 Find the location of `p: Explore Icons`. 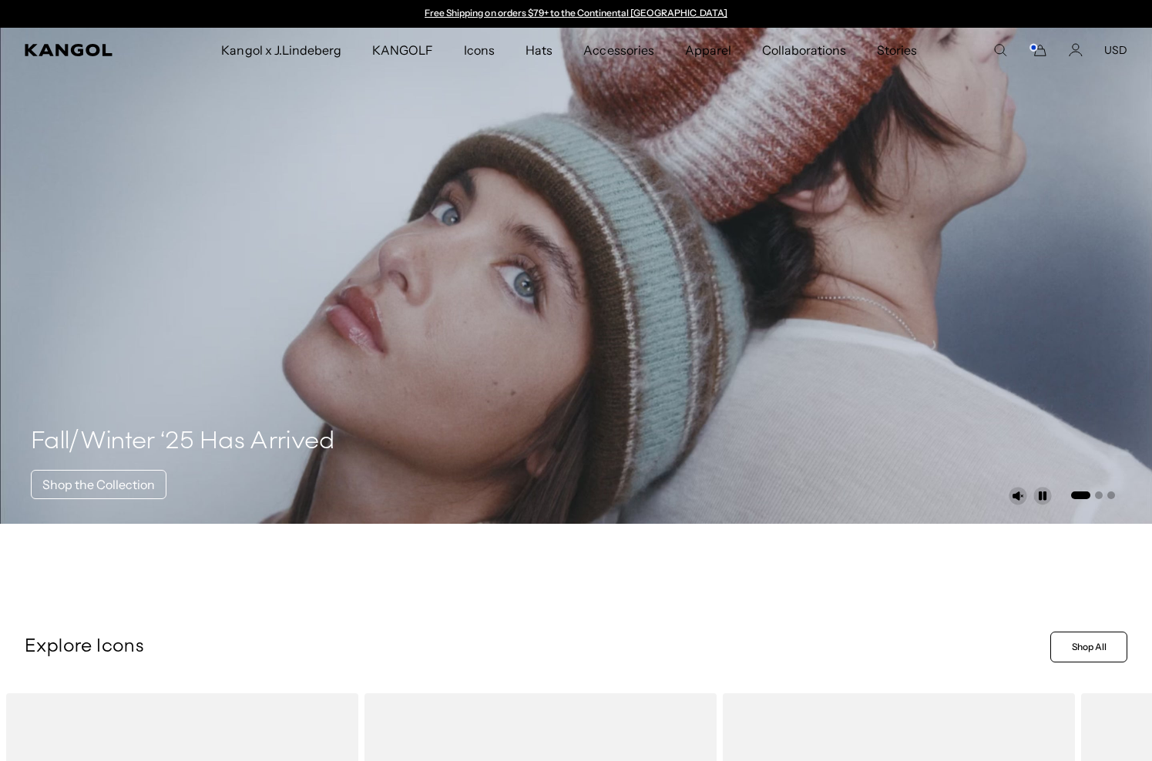

p: Explore Icons is located at coordinates (534, 647).